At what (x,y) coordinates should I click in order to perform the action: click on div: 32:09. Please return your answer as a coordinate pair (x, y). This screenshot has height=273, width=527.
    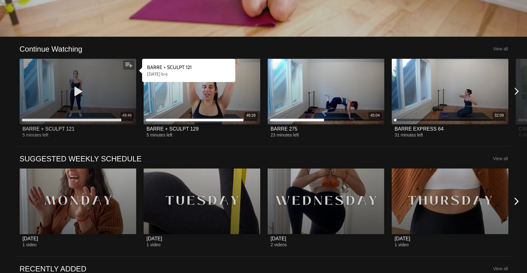
    Looking at the image, I should click on (499, 115).